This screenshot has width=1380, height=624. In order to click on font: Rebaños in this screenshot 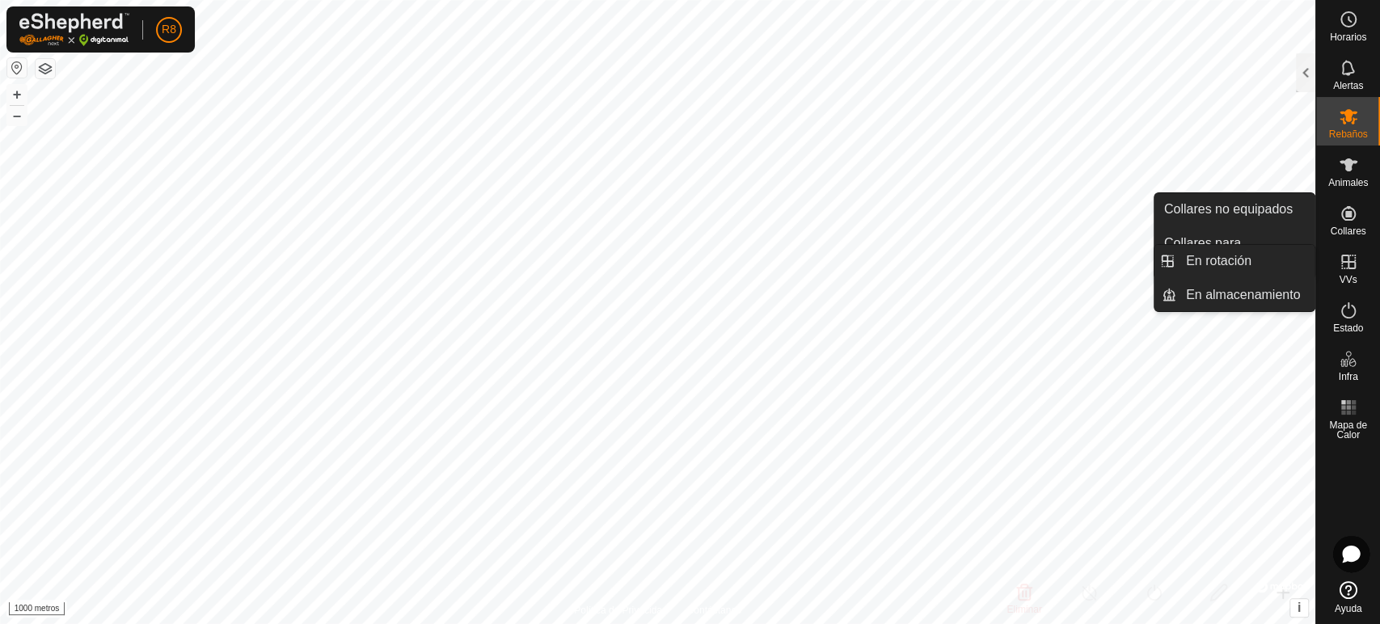, I will do `click(1348, 134)`.